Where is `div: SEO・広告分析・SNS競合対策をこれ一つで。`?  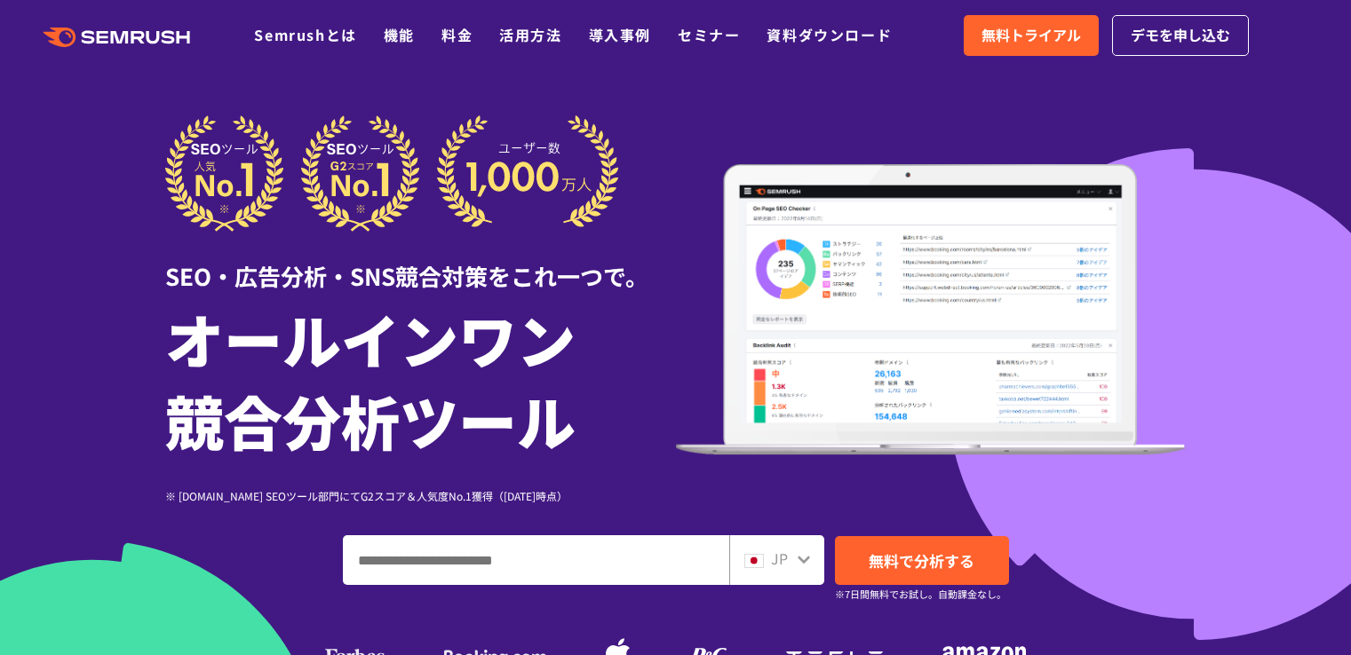
div: SEO・広告分析・SNS競合対策をこれ一つで。 is located at coordinates (420, 262).